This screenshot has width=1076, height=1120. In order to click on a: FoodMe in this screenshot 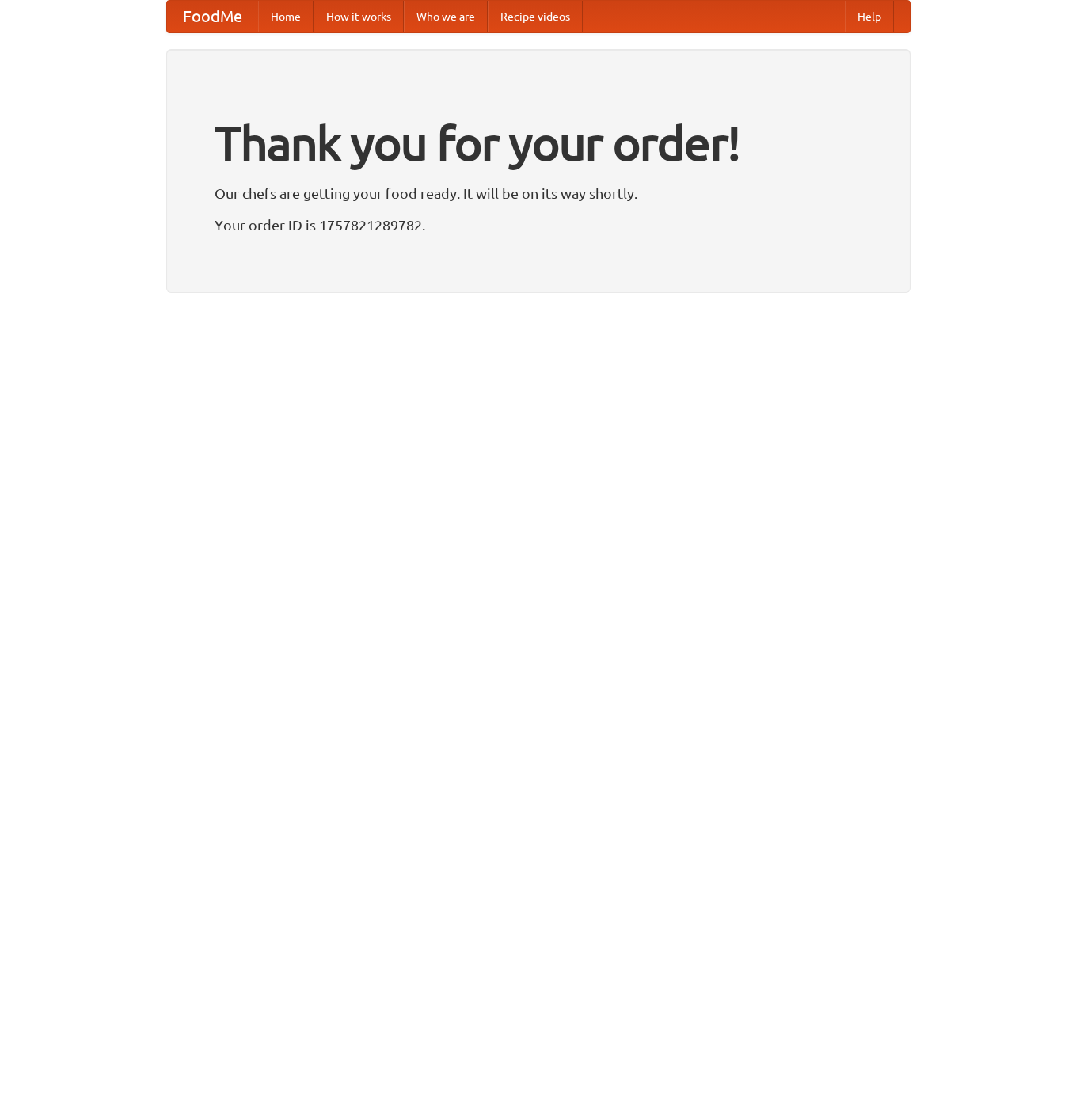, I will do `click(212, 16)`.